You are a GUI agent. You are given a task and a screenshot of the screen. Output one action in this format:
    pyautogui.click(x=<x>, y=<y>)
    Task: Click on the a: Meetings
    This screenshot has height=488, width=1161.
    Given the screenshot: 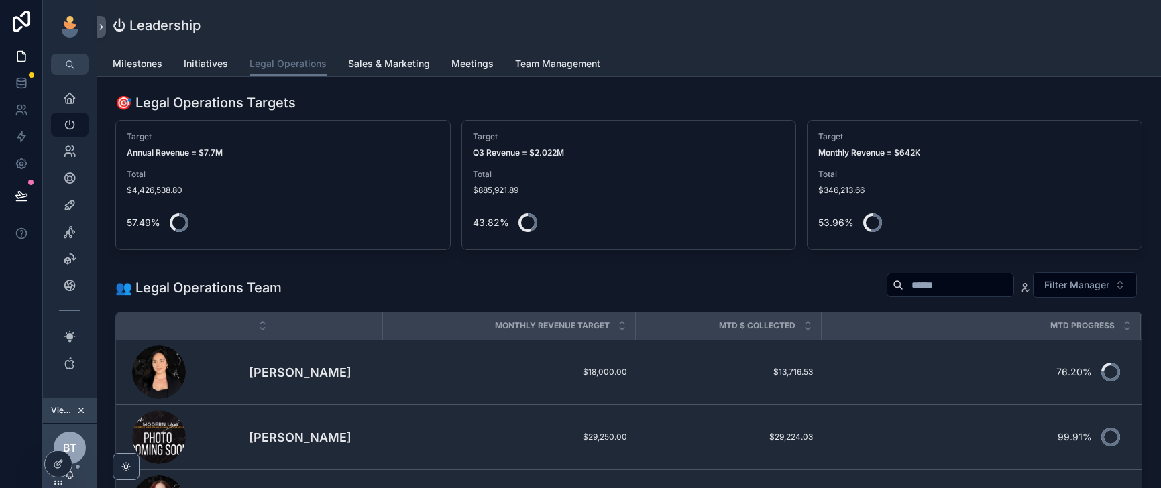 What is the action you would take?
    pyautogui.click(x=472, y=65)
    